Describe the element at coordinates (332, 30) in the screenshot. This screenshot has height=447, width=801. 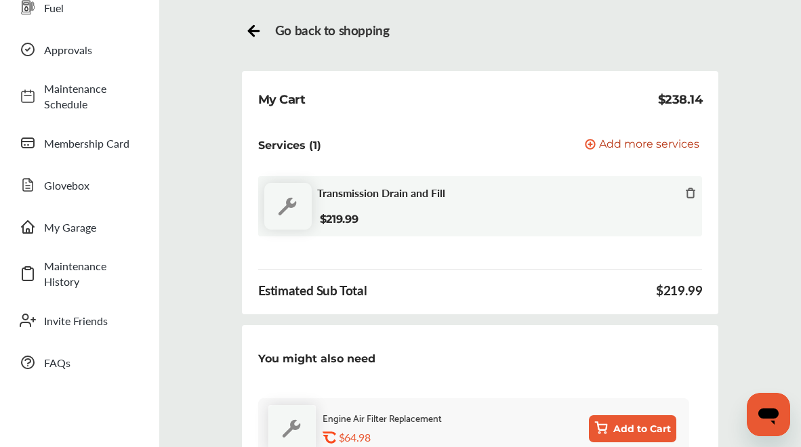
I see `span: Go back to shopping` at that location.